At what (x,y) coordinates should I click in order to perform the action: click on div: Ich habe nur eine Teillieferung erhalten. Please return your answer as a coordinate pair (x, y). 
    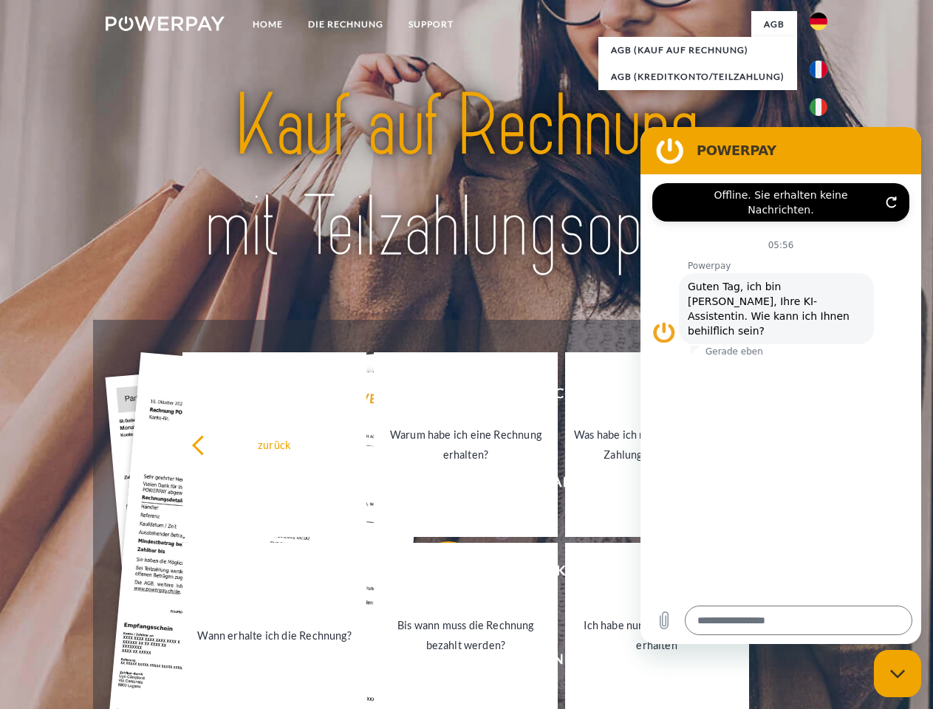
    Looking at the image, I should click on (657, 636).